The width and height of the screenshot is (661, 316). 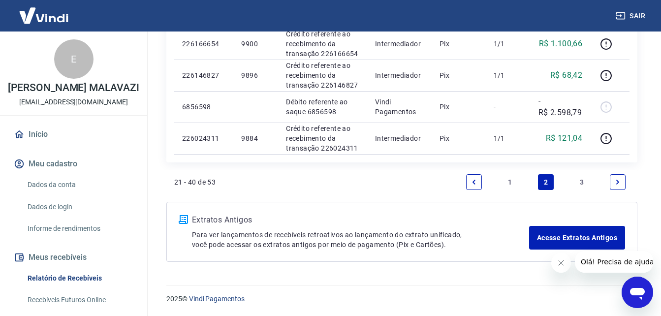 What do you see at coordinates (256, 44) in the screenshot?
I see `p: 9900` at bounding box center [256, 44].